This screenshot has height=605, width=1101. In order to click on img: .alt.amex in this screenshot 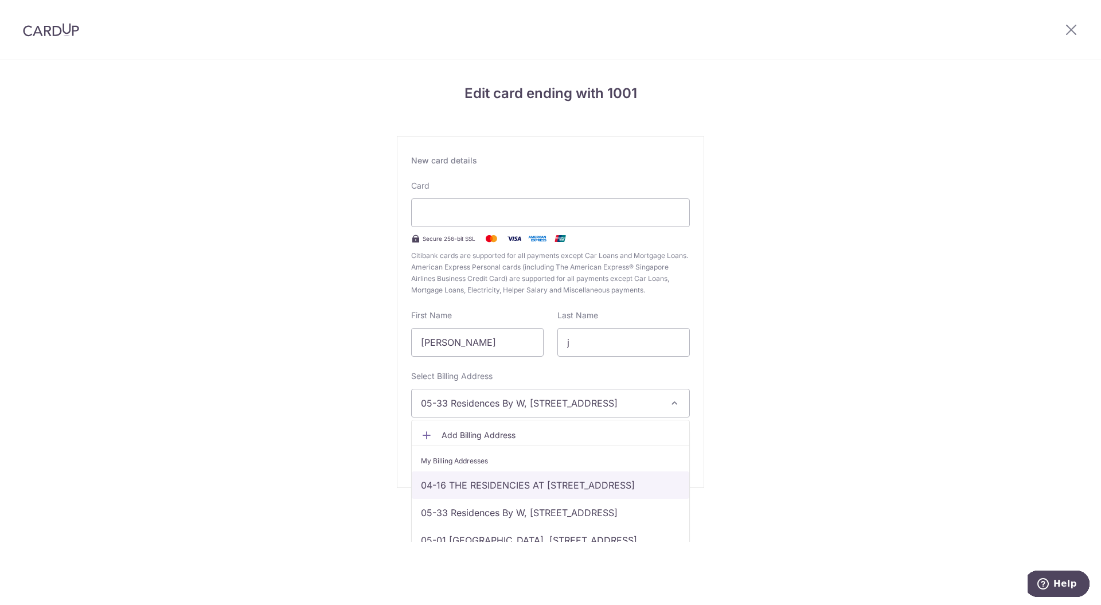, I will do `click(537, 238)`.